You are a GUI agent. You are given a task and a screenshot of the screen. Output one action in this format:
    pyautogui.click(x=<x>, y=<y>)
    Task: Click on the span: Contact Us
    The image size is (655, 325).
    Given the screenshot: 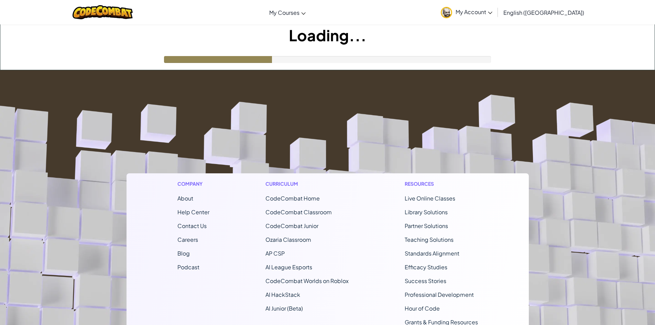 What is the action you would take?
    pyautogui.click(x=192, y=226)
    